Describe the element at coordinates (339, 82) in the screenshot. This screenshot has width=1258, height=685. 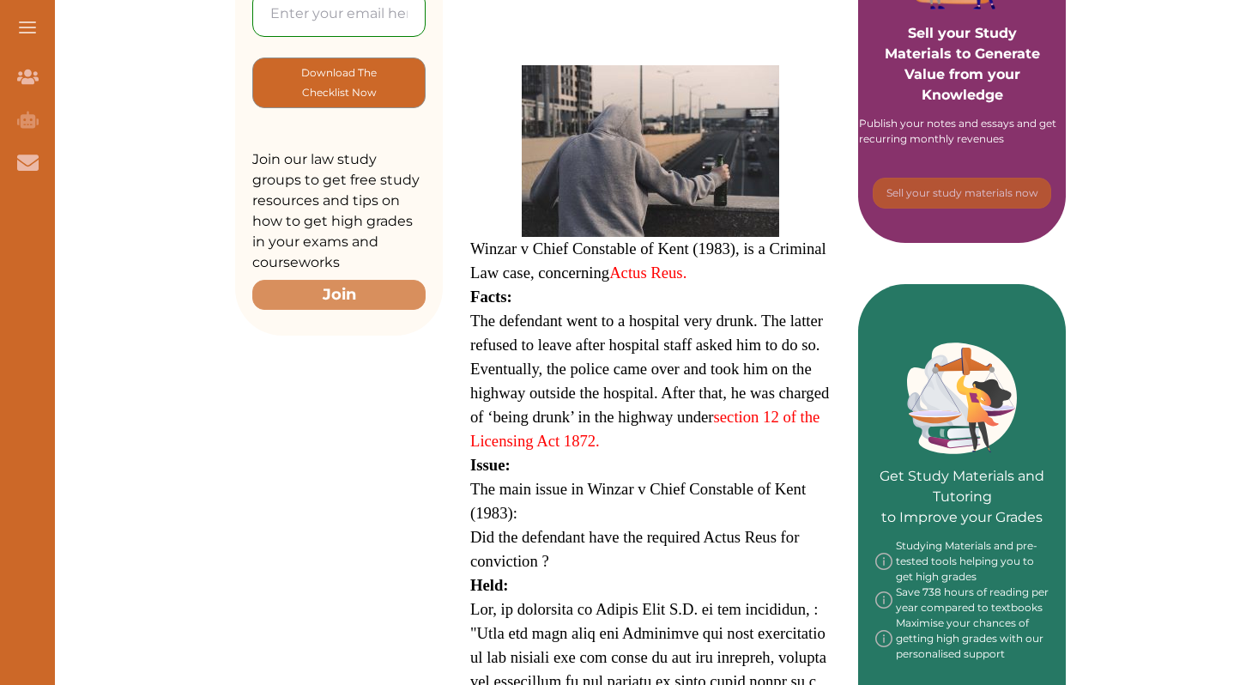
I see `p: Download The Checklist Now` at that location.